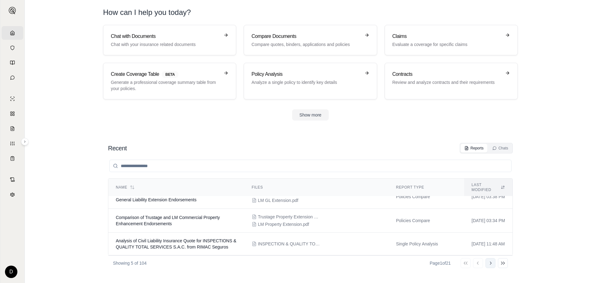 This screenshot has width=596, height=283. Describe the element at coordinates (176, 187) in the screenshot. I see `div: Name` at that location.